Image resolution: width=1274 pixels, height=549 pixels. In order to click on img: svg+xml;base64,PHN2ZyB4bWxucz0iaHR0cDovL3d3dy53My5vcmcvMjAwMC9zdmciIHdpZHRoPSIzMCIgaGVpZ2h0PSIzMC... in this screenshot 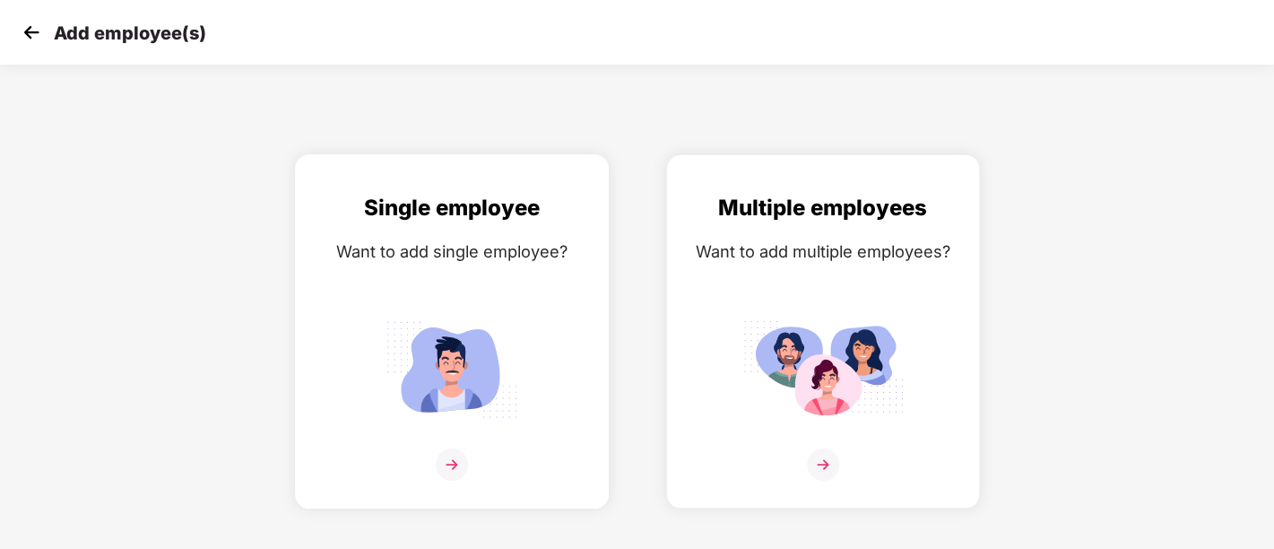, I will do `click(31, 32)`.